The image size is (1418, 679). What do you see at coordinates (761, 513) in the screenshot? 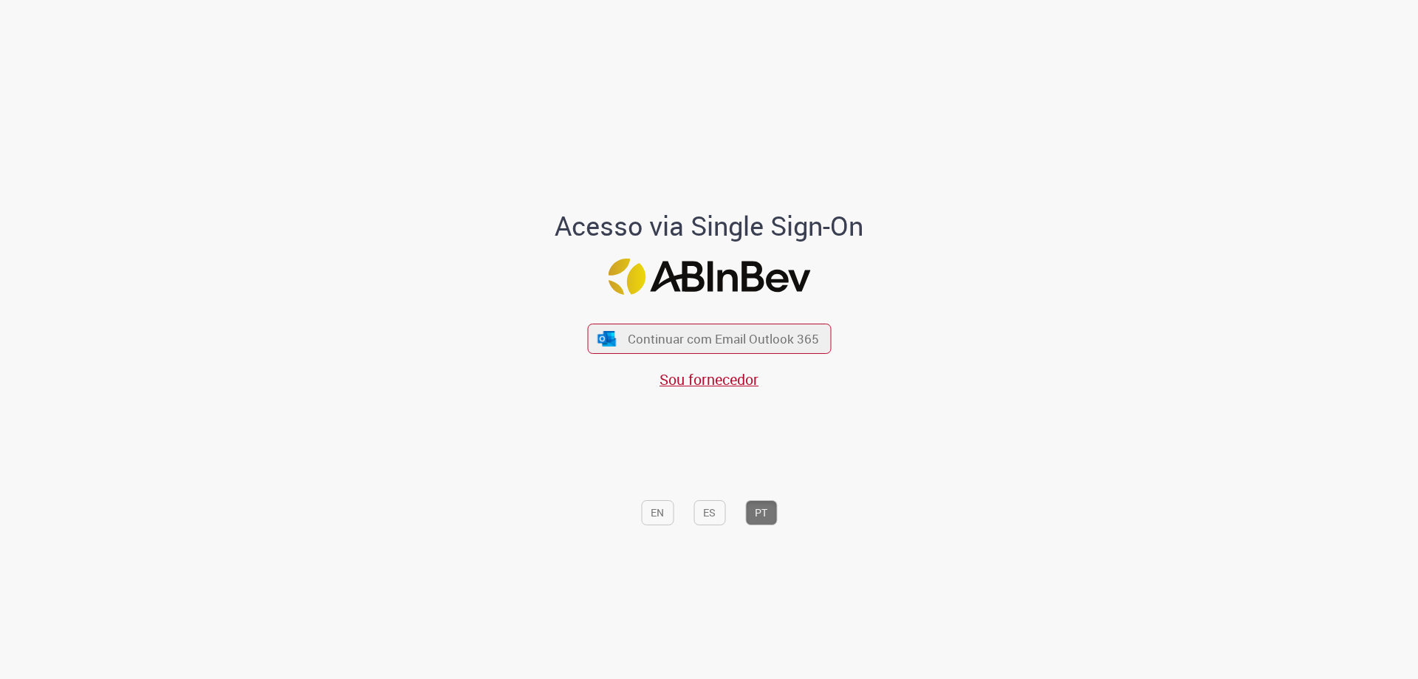
I see `button: PT` at bounding box center [761, 513].